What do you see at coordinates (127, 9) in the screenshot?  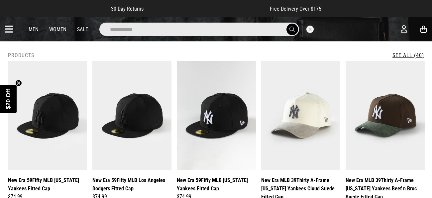 I see `span: 30 Day Returns` at bounding box center [127, 9].